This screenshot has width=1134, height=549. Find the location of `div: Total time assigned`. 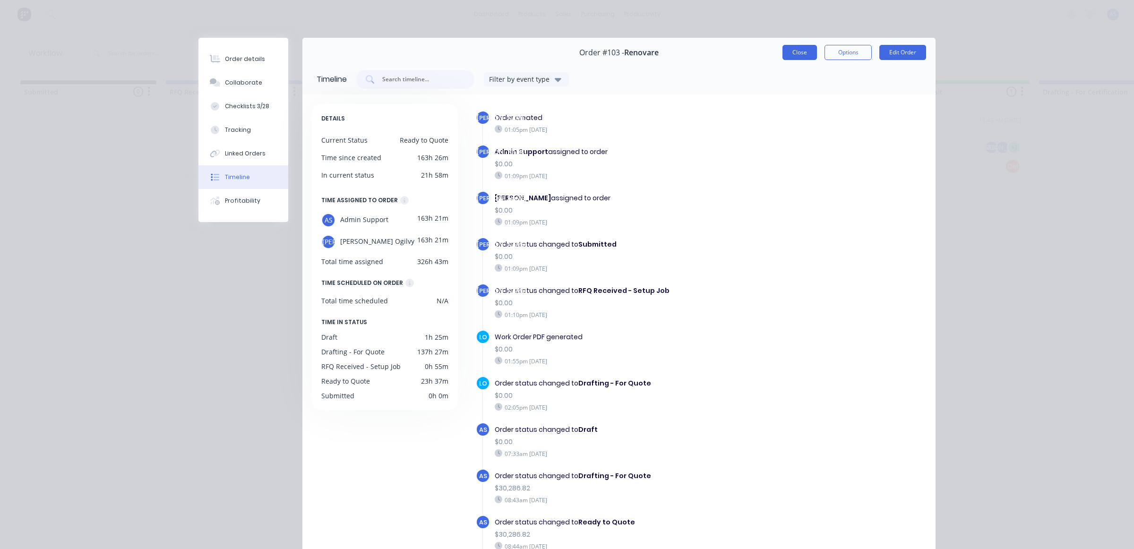

div: Total time assigned is located at coordinates (352, 261).